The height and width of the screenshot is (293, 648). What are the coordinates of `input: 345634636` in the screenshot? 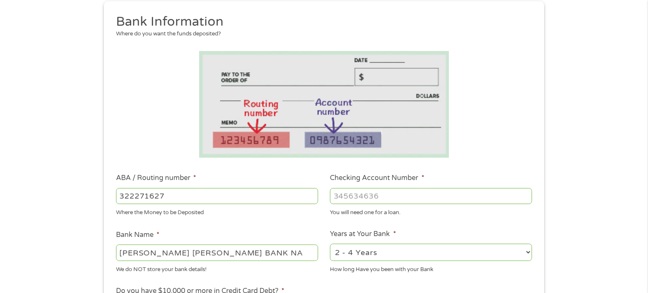 It's located at (430, 196).